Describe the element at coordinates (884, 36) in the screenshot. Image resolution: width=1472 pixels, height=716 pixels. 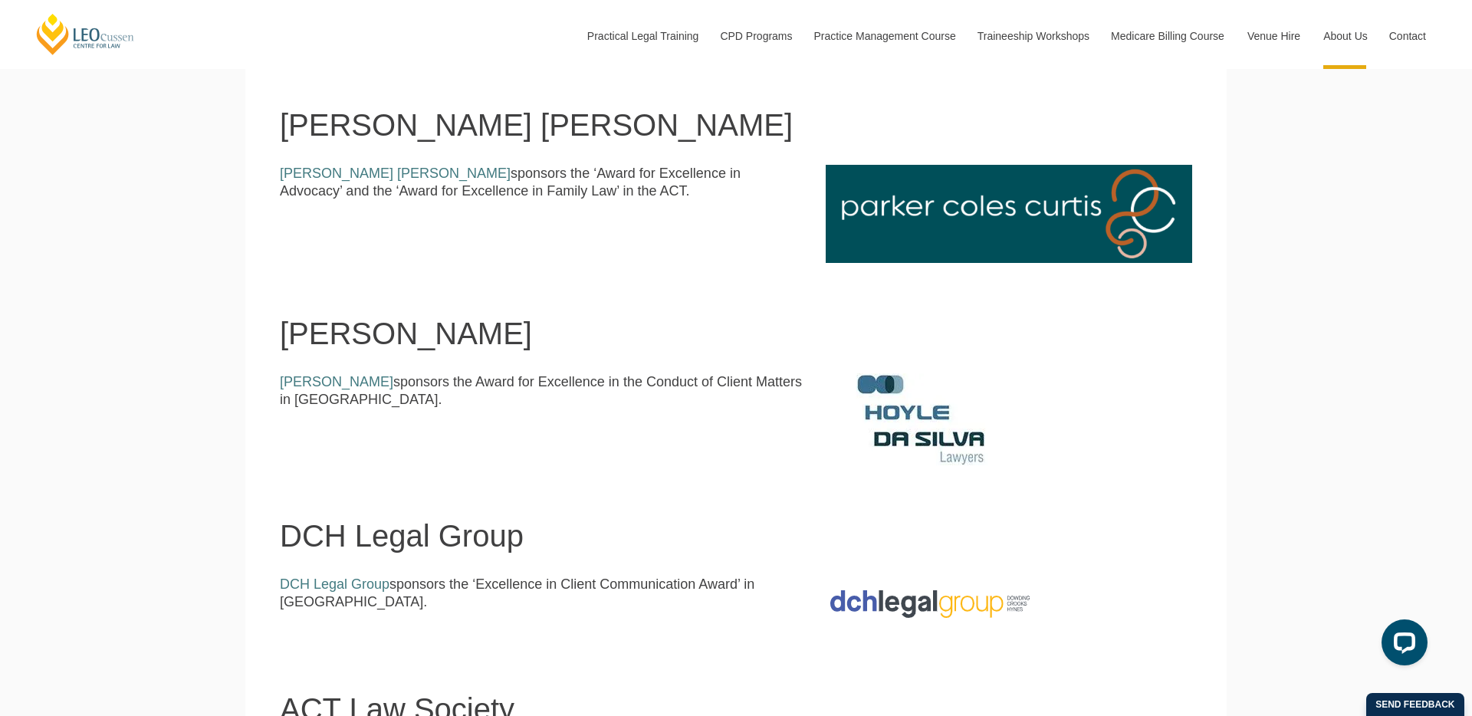
I see `a: Practice Management Course` at that location.